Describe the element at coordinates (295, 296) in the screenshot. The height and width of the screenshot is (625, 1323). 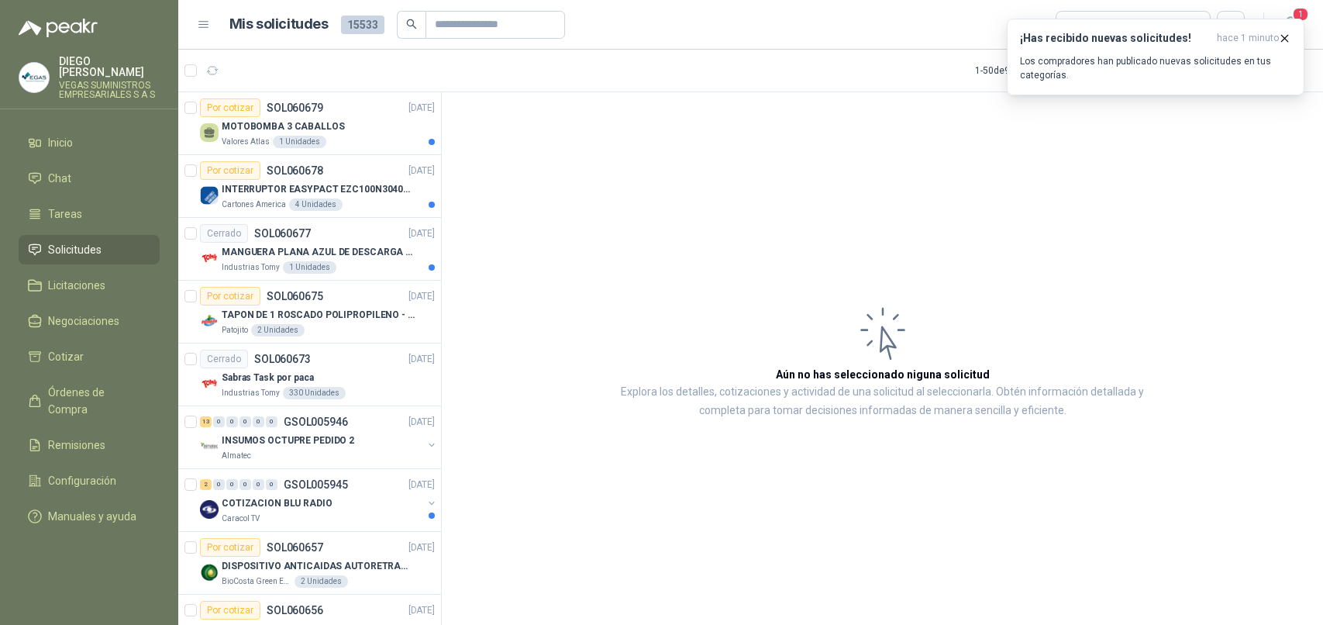
I see `p: SOL060675` at that location.